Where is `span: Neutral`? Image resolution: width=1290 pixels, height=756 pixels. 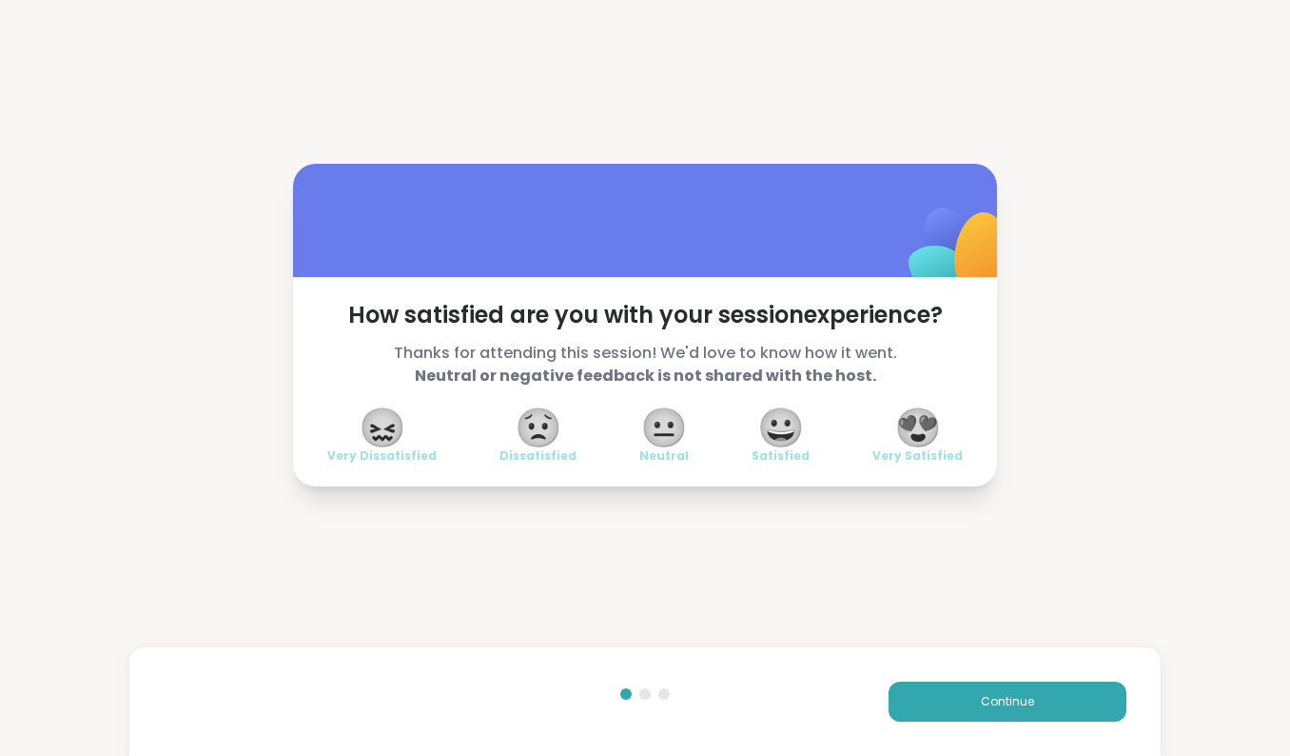
span: Neutral is located at coordinates (664, 456).